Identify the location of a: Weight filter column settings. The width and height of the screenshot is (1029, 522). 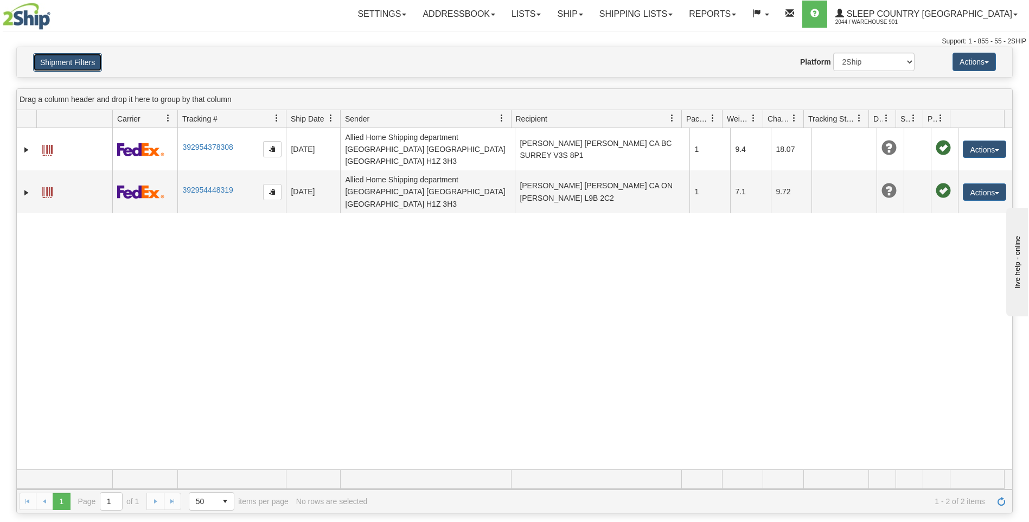
(754, 118).